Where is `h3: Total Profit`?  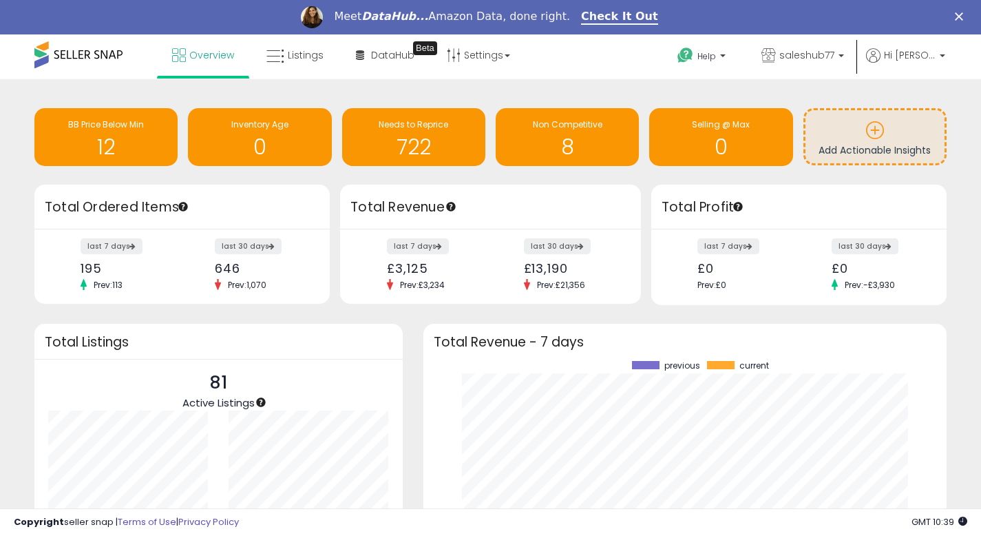
h3: Total Profit is located at coordinates (799, 207).